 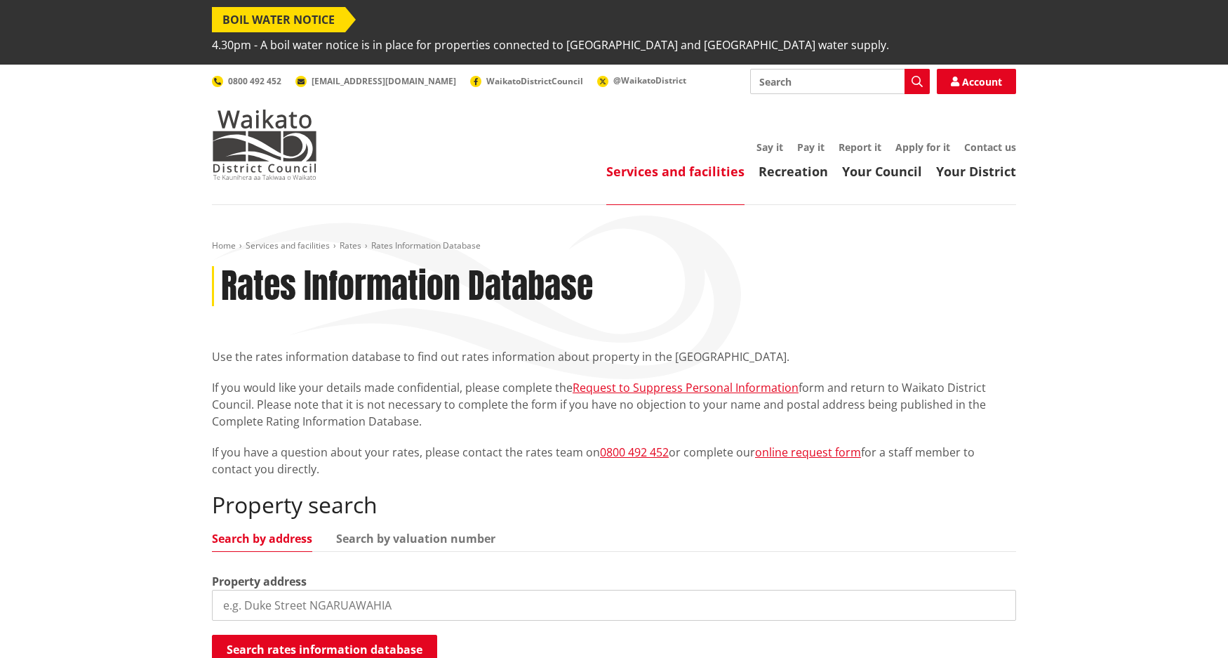 I want to click on a: Your Council, so click(x=882, y=171).